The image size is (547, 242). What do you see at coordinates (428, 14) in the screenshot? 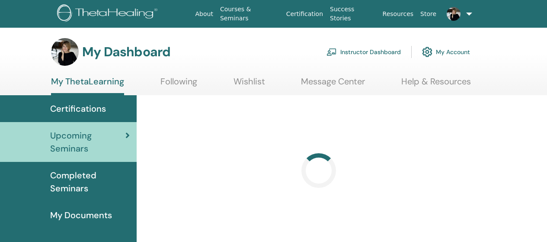
I see `a: Store` at bounding box center [428, 14].